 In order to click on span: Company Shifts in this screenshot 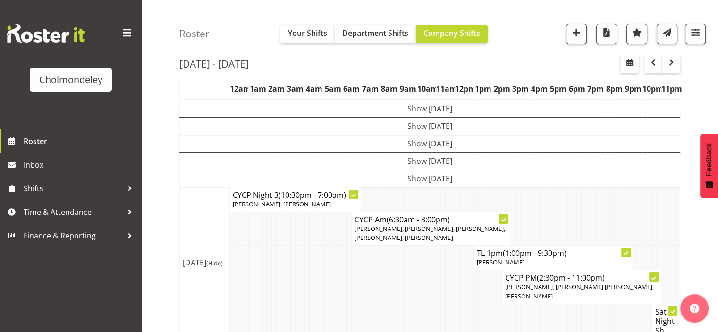, I will do `click(452, 33)`.